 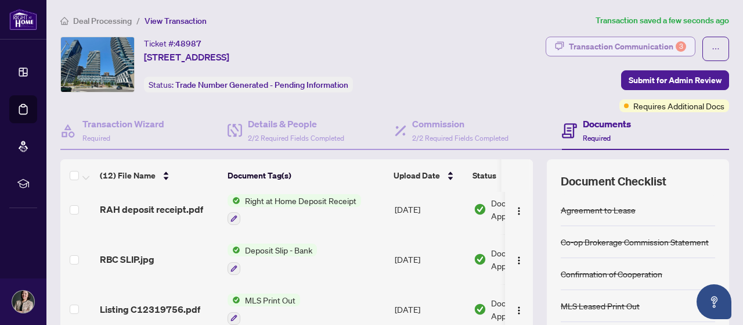 I want to click on span: Deposit Slip - Bank, so click(x=279, y=250).